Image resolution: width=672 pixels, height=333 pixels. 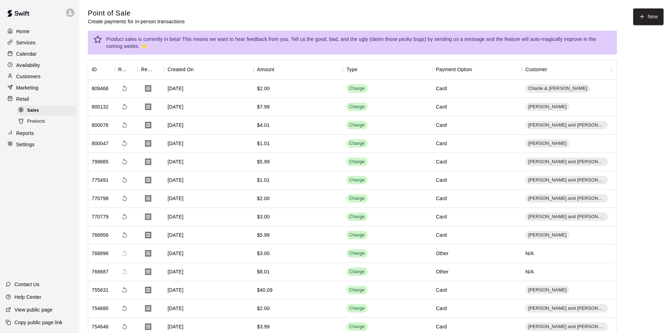 What do you see at coordinates (39, 43) in the screenshot?
I see `a: Services` at bounding box center [39, 43].